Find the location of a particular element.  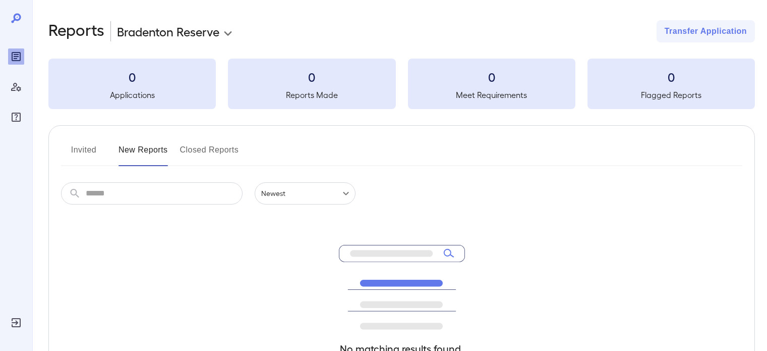

p: Bradenton Reserve is located at coordinates (168, 31).